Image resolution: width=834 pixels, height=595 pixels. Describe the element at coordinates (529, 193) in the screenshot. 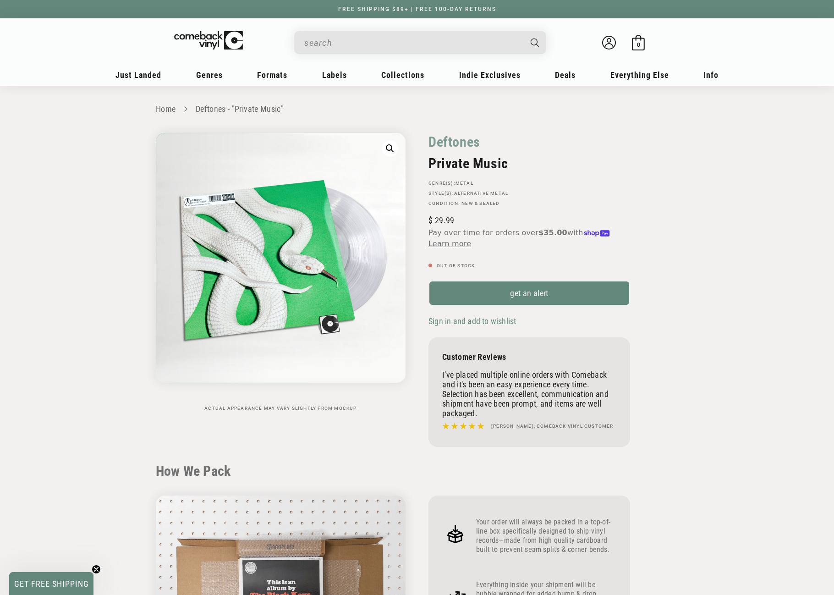

I see `p: STYLE(S):` at that location.